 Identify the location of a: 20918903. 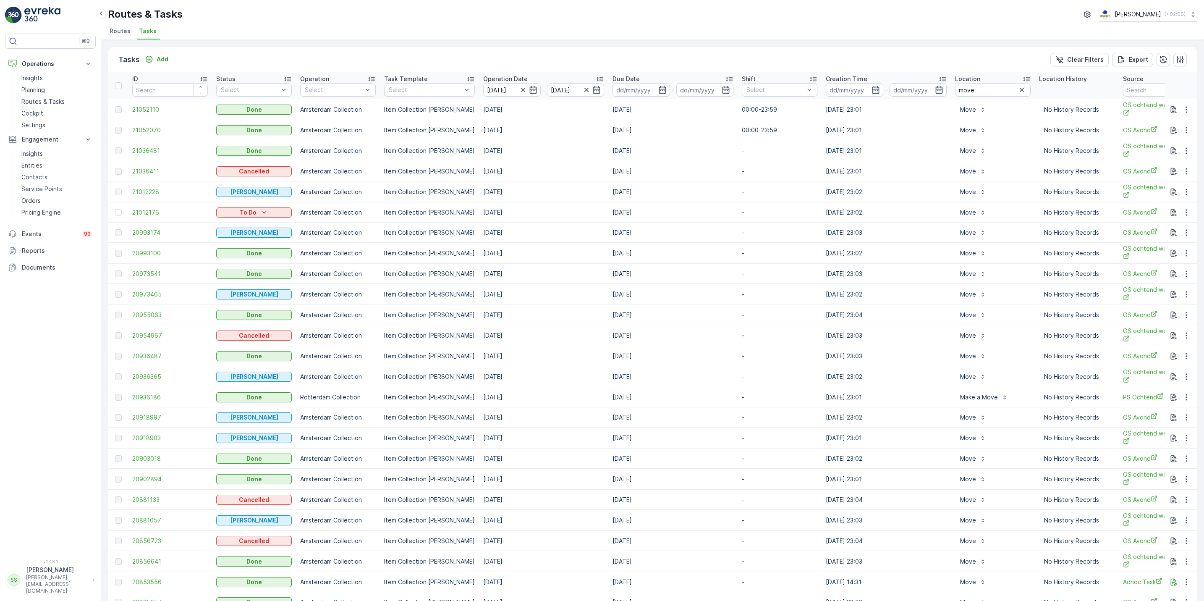
(170, 438).